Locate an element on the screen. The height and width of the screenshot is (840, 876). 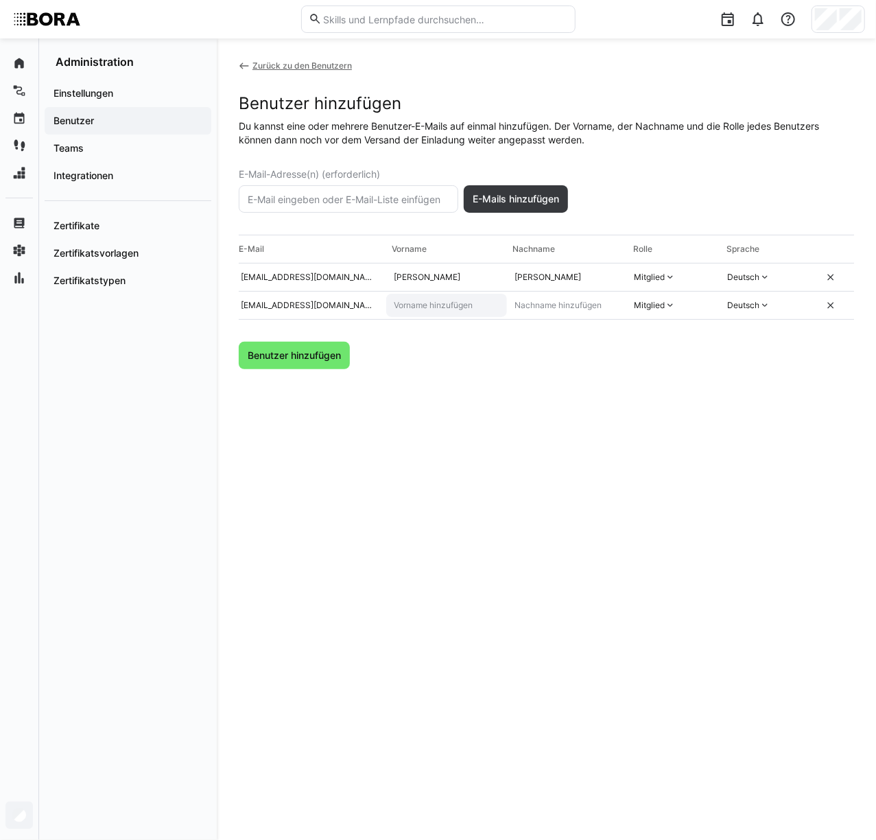
span: E-Mail is located at coordinates (309, 249).